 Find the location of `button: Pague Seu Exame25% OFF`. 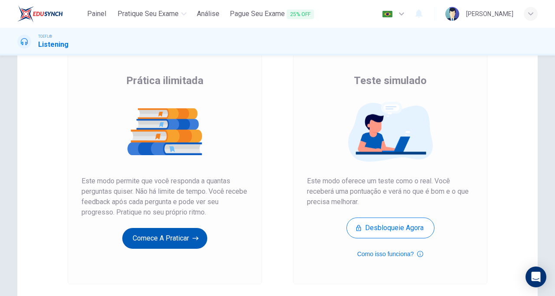

button: Pague Seu Exame25% OFF is located at coordinates (272, 14).